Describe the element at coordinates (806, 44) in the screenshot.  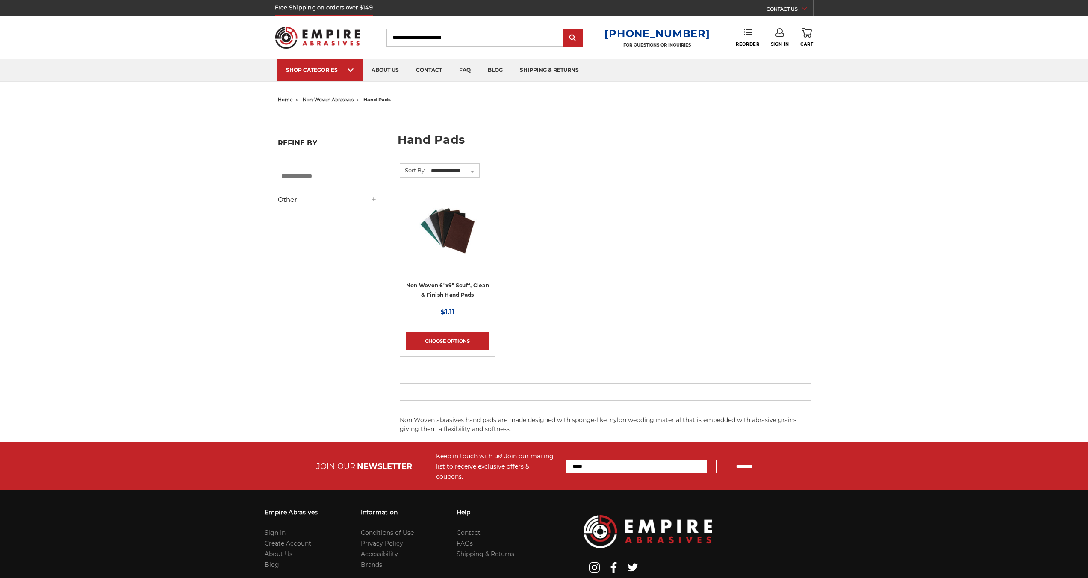
I see `span: Cart` at that location.